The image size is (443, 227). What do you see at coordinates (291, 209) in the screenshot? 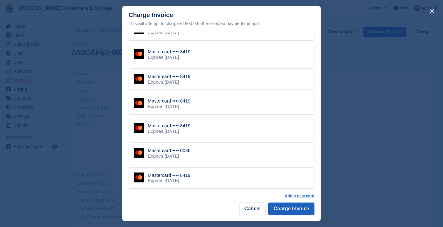
I see `button: Charge Invoice` at bounding box center [291, 209].